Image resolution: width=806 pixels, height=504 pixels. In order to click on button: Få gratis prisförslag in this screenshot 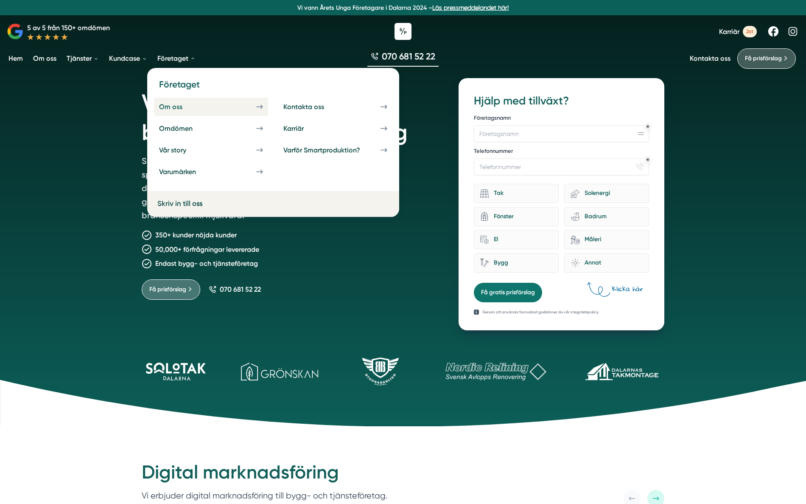, I will do `click(508, 292)`.